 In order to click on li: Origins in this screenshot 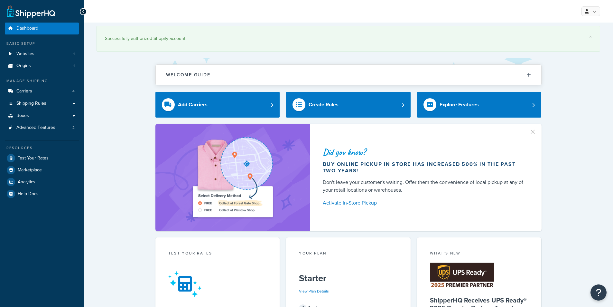, I will do `click(42, 66)`.